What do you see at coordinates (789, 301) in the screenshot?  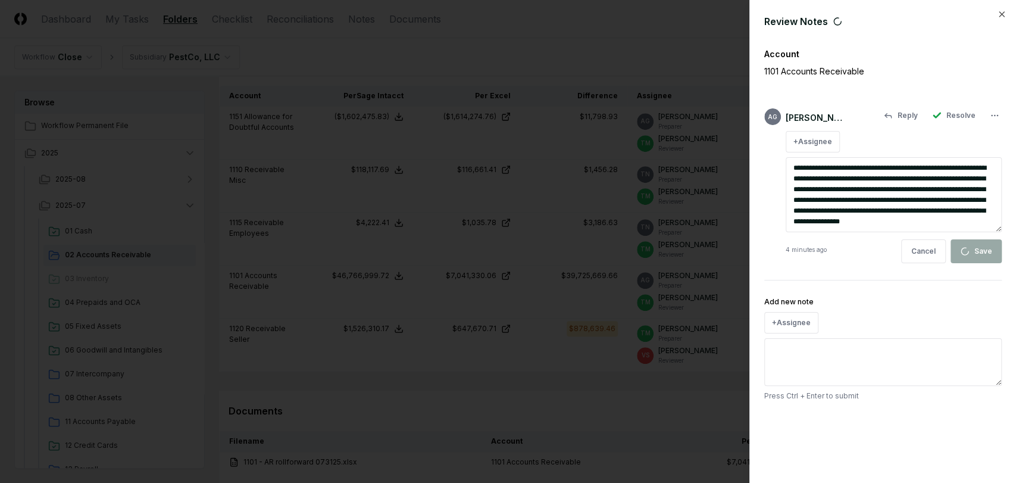 I see `label: Add new note` at bounding box center [789, 301].